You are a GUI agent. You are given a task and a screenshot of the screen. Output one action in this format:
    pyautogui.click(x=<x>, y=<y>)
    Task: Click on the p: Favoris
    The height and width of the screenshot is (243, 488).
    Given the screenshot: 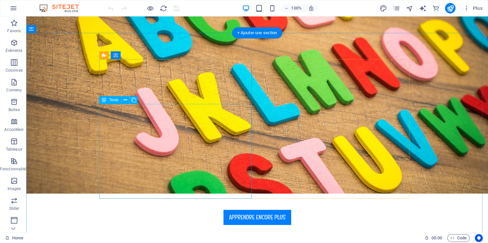 What is the action you would take?
    pyautogui.click(x=14, y=31)
    